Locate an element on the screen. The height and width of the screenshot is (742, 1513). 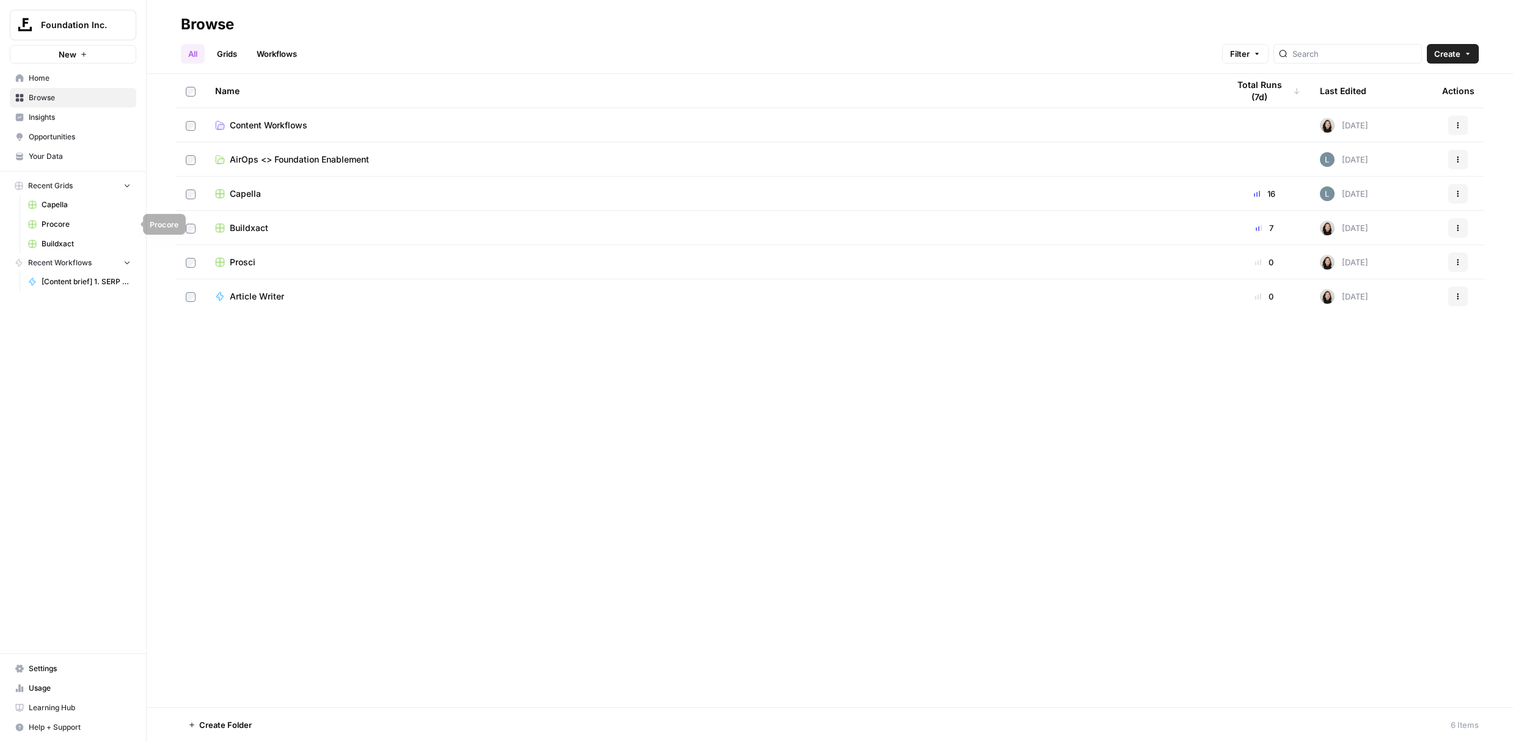
span: Opportunities is located at coordinates (79, 137).